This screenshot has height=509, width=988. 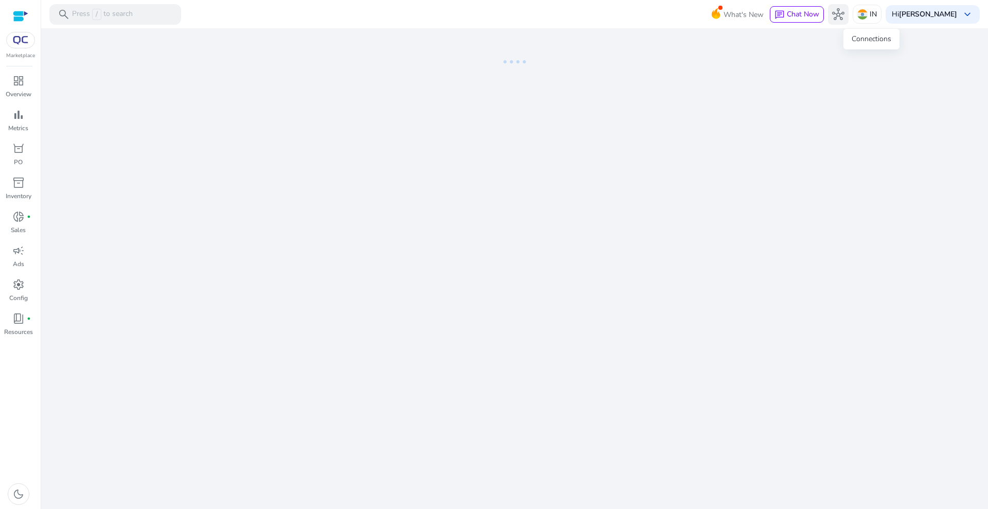 I want to click on p: Hi, so click(x=924, y=14).